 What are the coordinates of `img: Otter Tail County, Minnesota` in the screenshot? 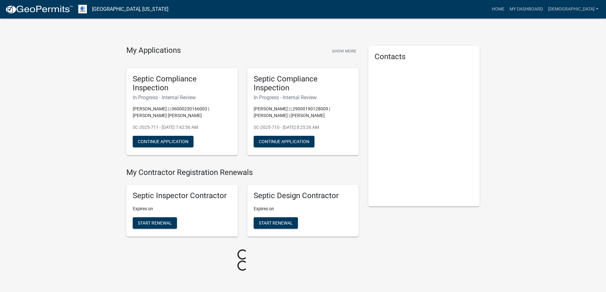 It's located at (82, 9).